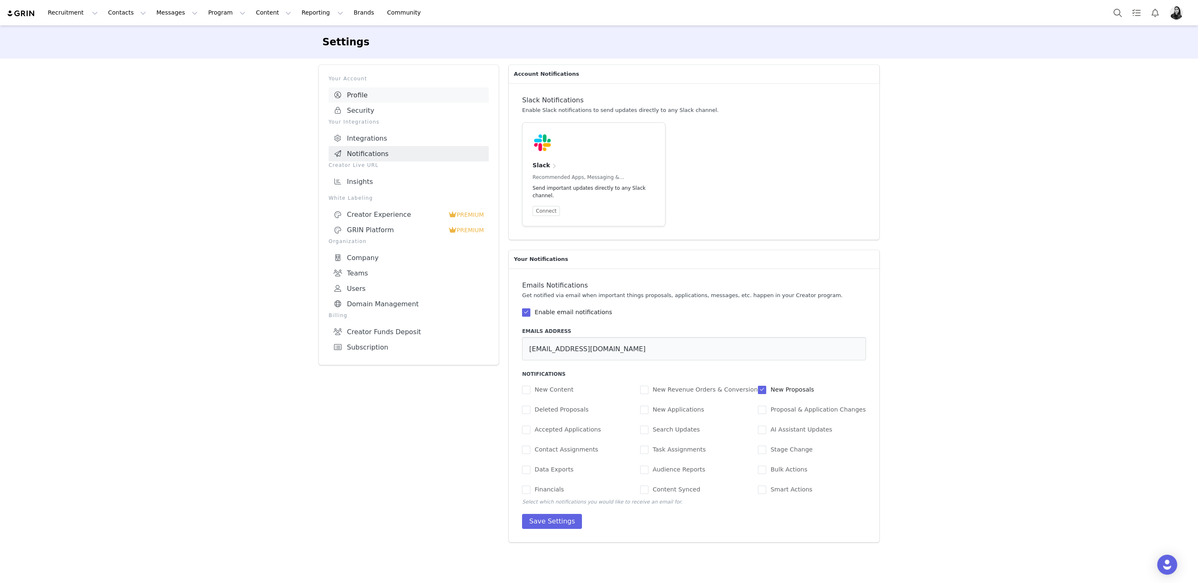  What do you see at coordinates (391, 215) in the screenshot?
I see `div: Creator Experience` at bounding box center [391, 215].